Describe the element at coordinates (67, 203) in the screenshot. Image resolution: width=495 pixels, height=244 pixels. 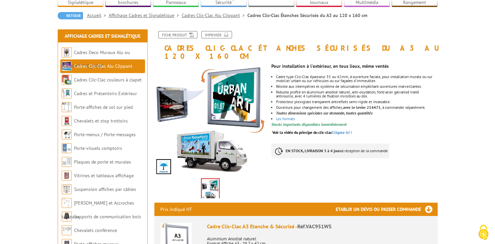
I see `img: Cimaises et Accroches tableaux` at that location.